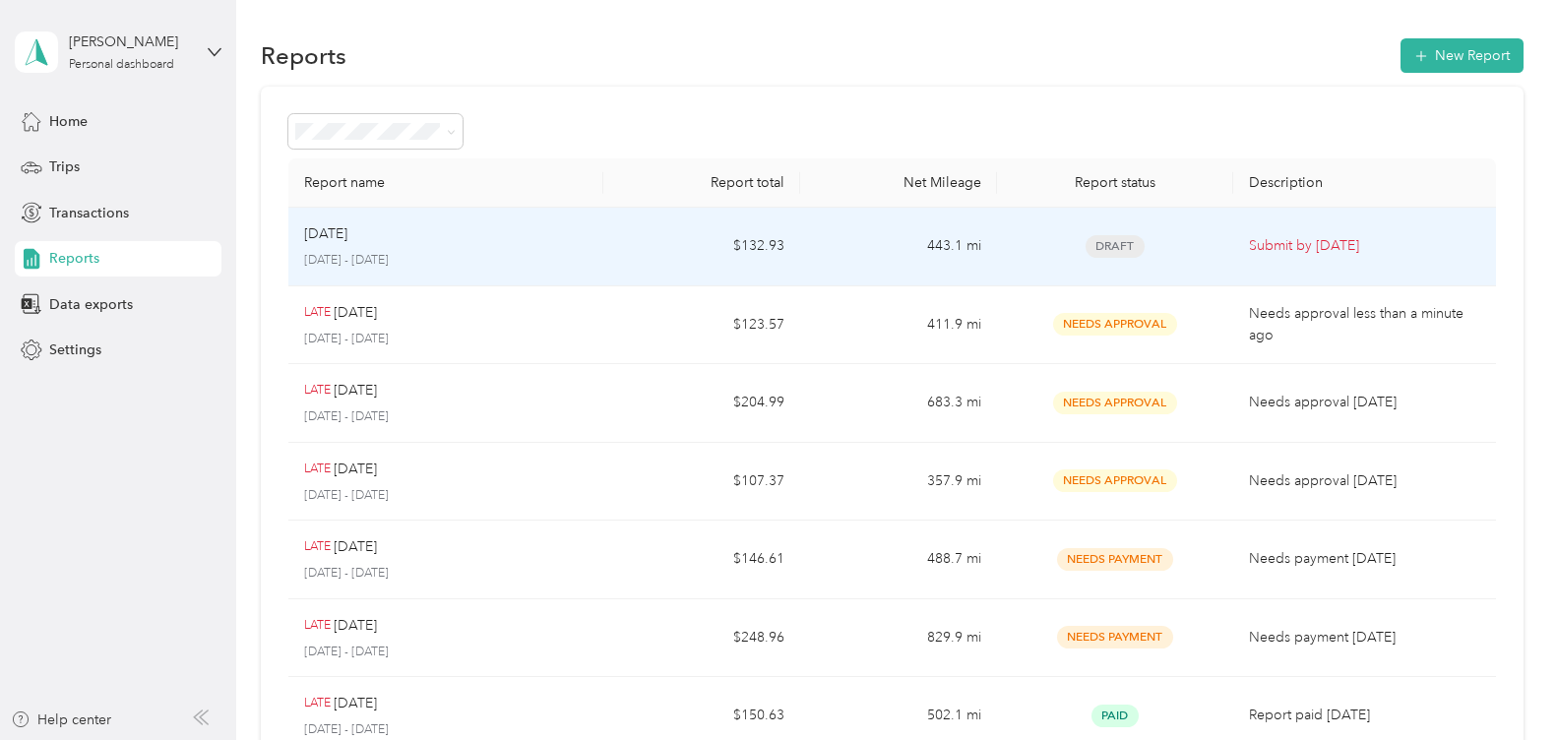 The height and width of the screenshot is (740, 1557). What do you see at coordinates (898, 560) in the screenshot?
I see `td: 488.7 mi` at bounding box center [898, 560].